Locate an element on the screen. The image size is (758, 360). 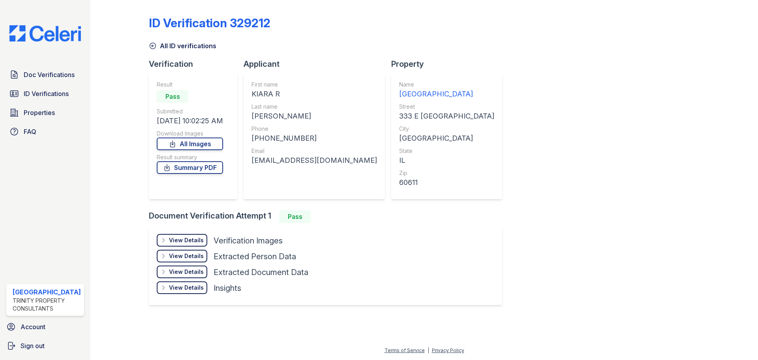
div: KIARA R is located at coordinates (314, 94).